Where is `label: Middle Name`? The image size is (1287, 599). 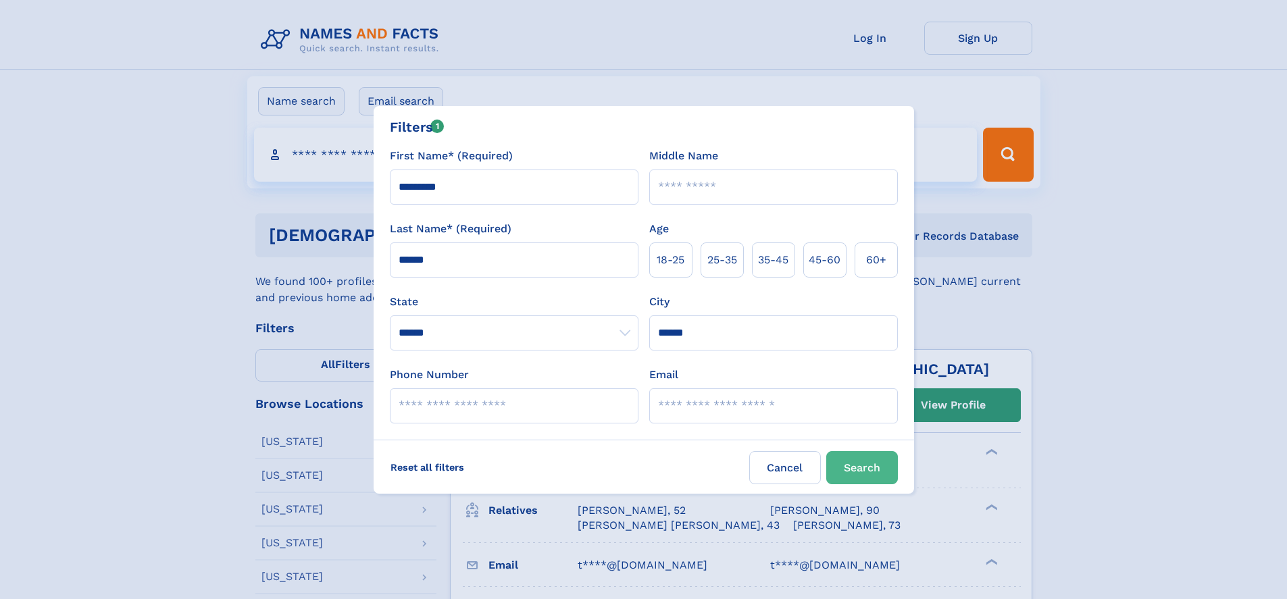 label: Middle Name is located at coordinates (684, 156).